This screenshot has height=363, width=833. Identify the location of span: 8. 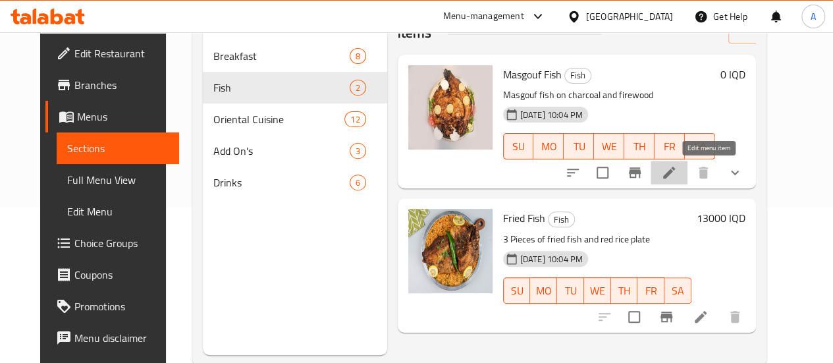
(357, 56).